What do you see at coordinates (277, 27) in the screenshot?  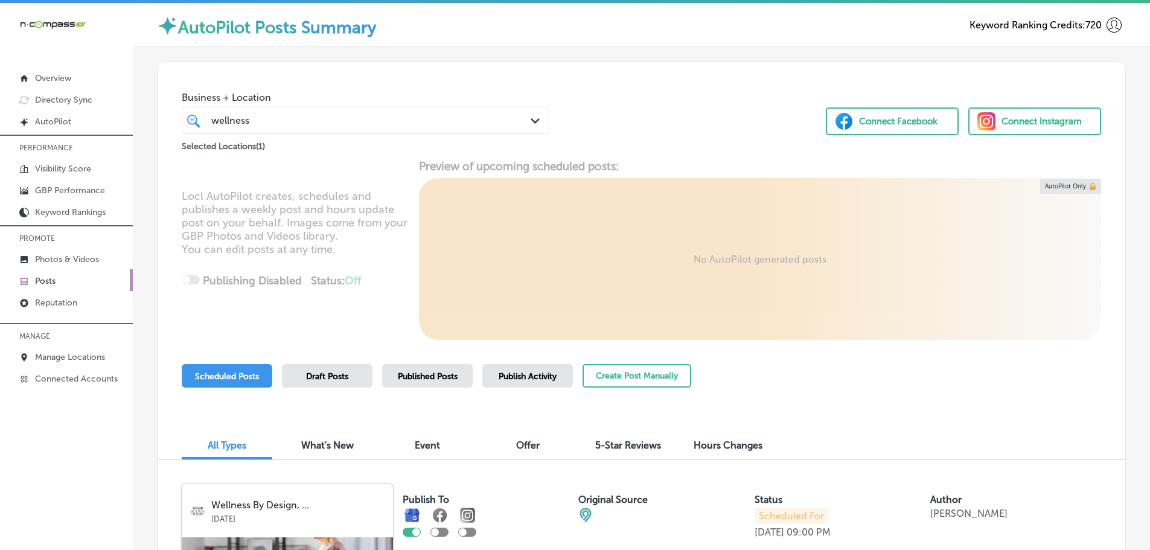 I see `label: AutoPilot Posts Summary` at bounding box center [277, 27].